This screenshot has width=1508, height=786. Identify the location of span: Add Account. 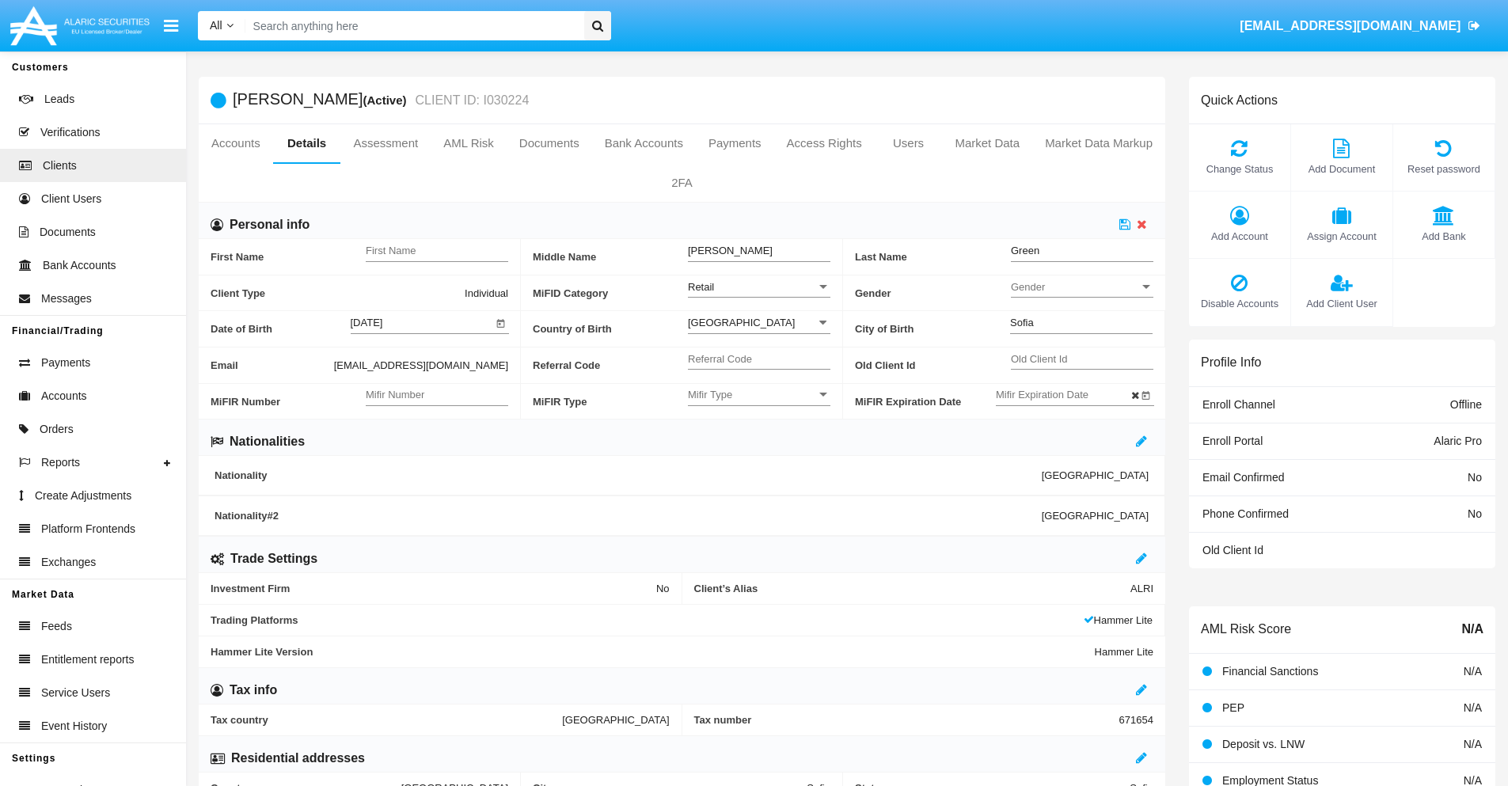
(1240, 236).